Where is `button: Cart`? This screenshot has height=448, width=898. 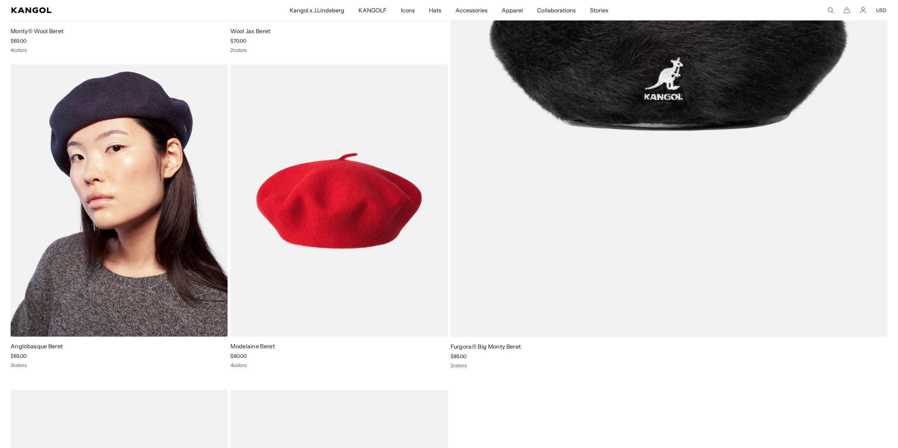 button: Cart is located at coordinates (847, 10).